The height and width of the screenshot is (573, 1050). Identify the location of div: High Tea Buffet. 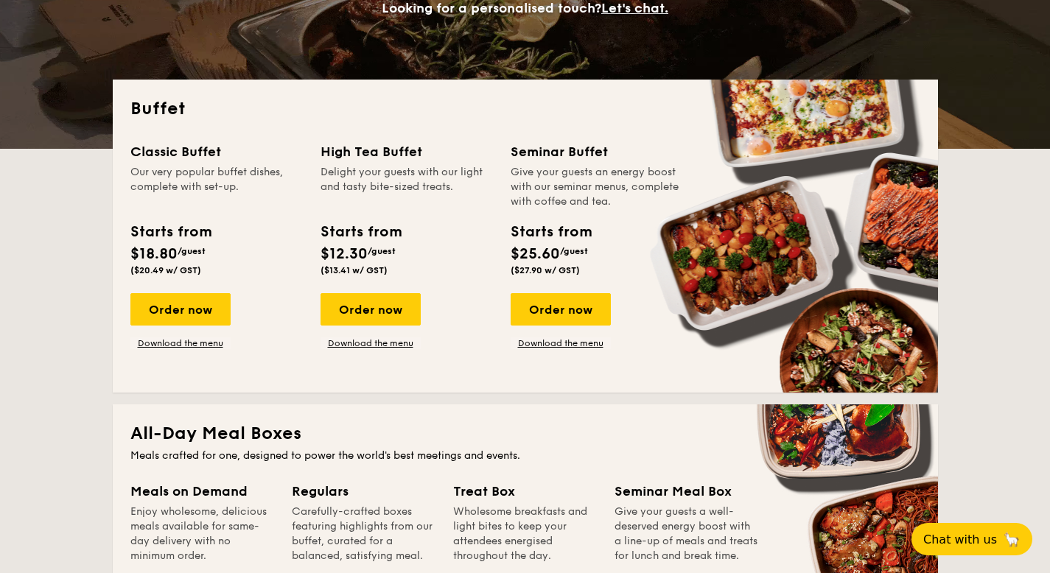
(407, 152).